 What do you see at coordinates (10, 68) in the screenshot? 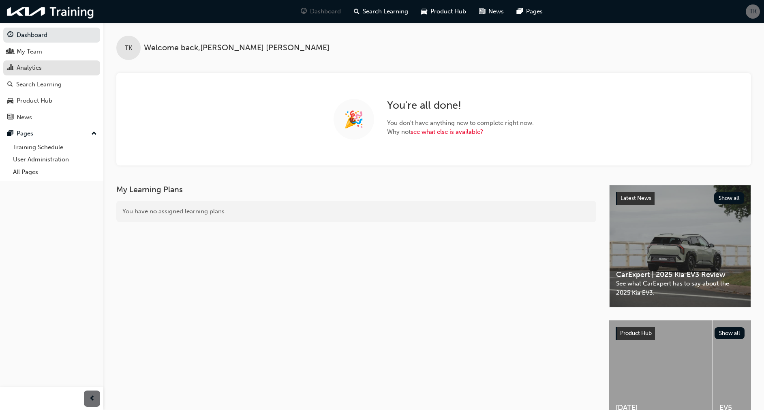
I see `span: chart-icon` at bounding box center [10, 68].